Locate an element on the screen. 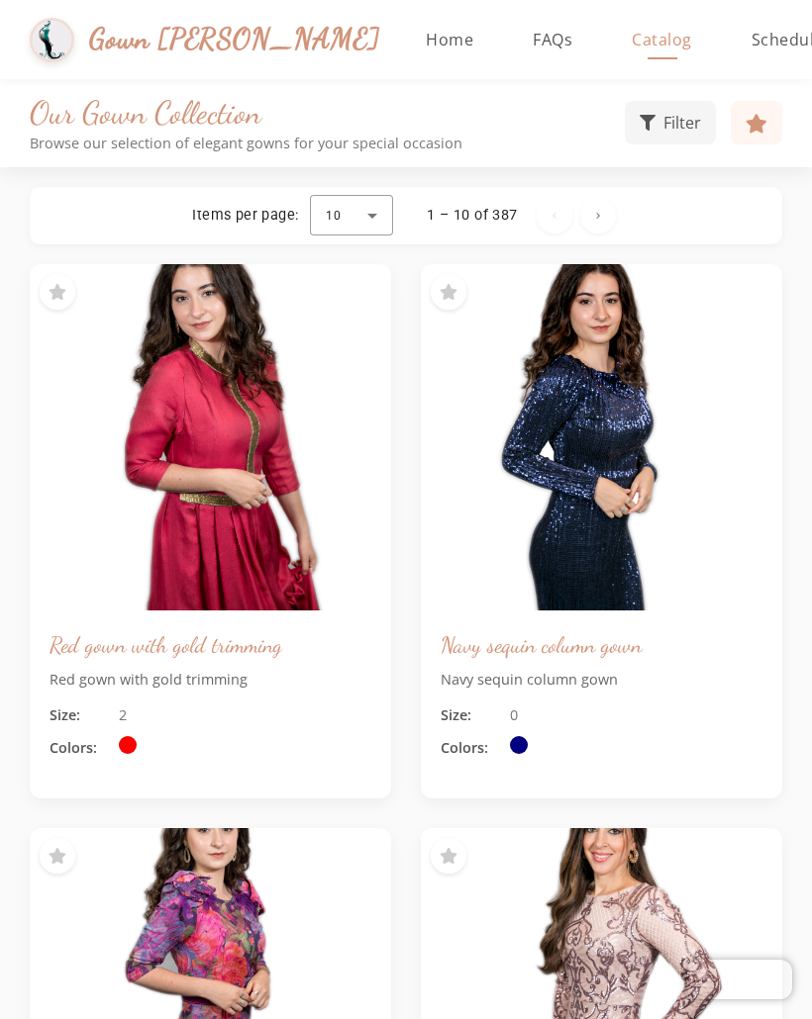 Image resolution: width=812 pixels, height=1019 pixels. div: 1 – 10 of 387 is located at coordinates (471, 216).